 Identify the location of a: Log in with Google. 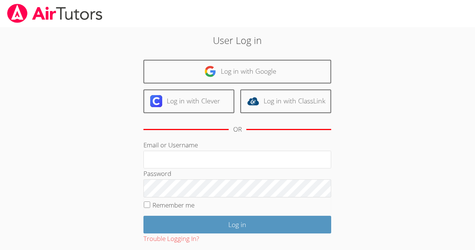
(237, 71).